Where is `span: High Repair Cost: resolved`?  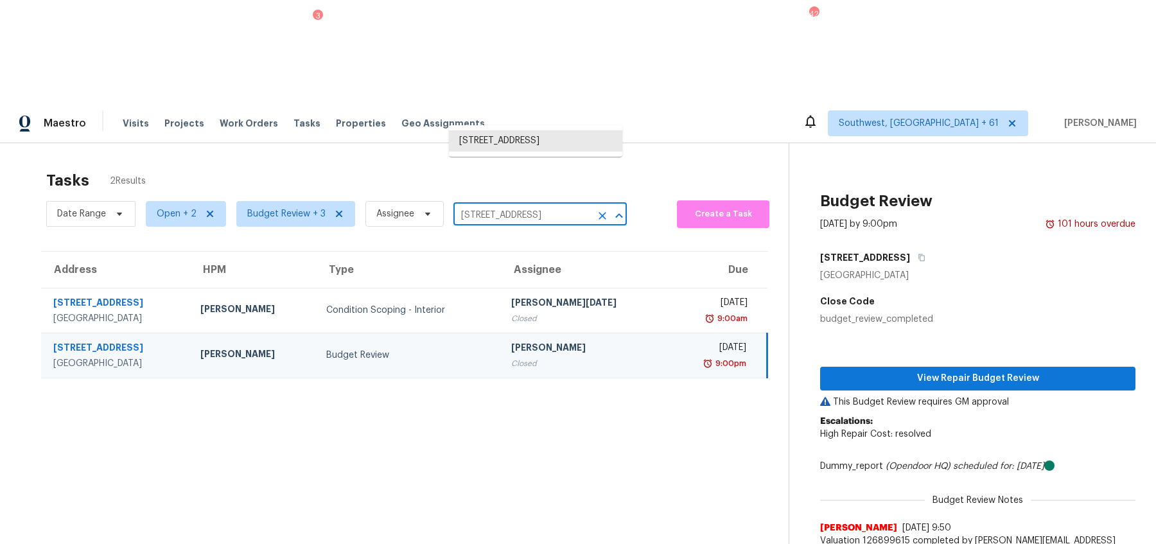
span: High Repair Cost: resolved is located at coordinates (875, 434).